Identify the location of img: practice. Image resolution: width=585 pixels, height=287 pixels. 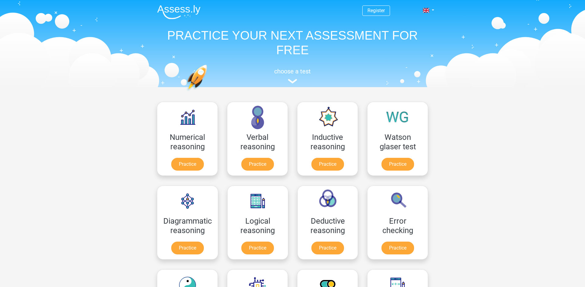
(208, 92).